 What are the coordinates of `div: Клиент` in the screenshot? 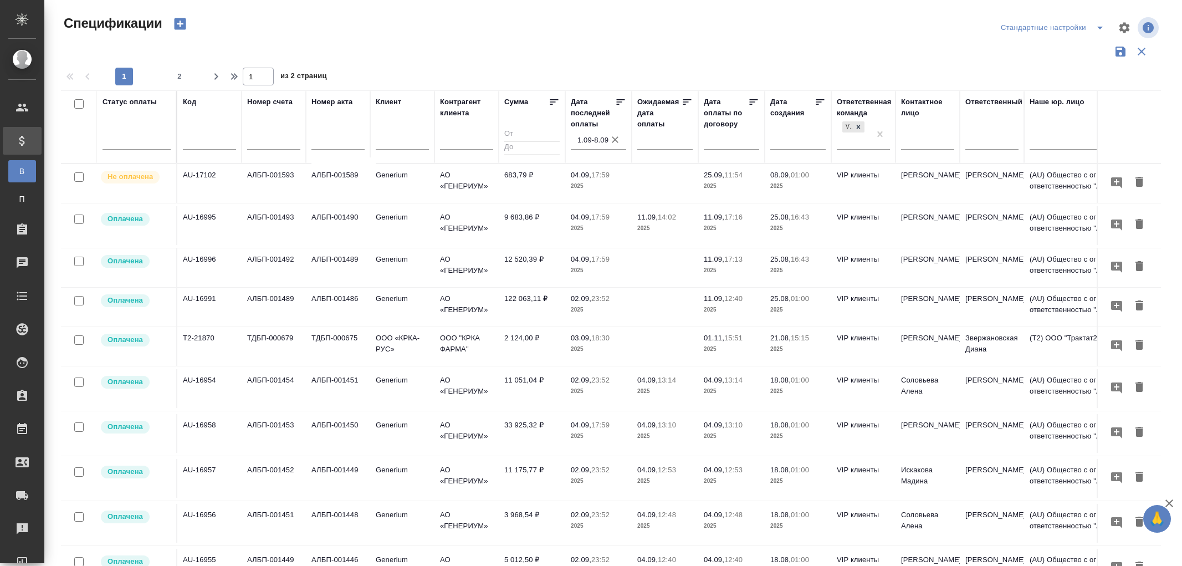 It's located at (388, 102).